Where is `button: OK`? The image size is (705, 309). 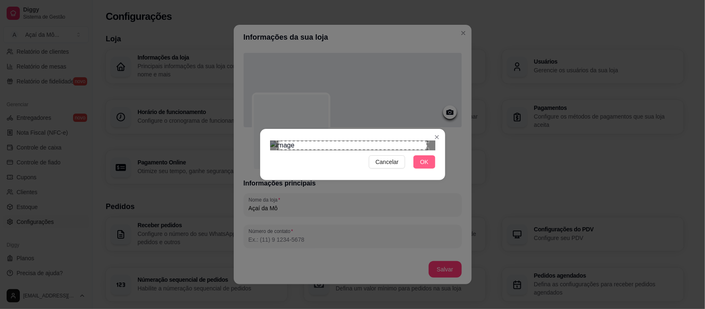
button: OK is located at coordinates (424, 162).